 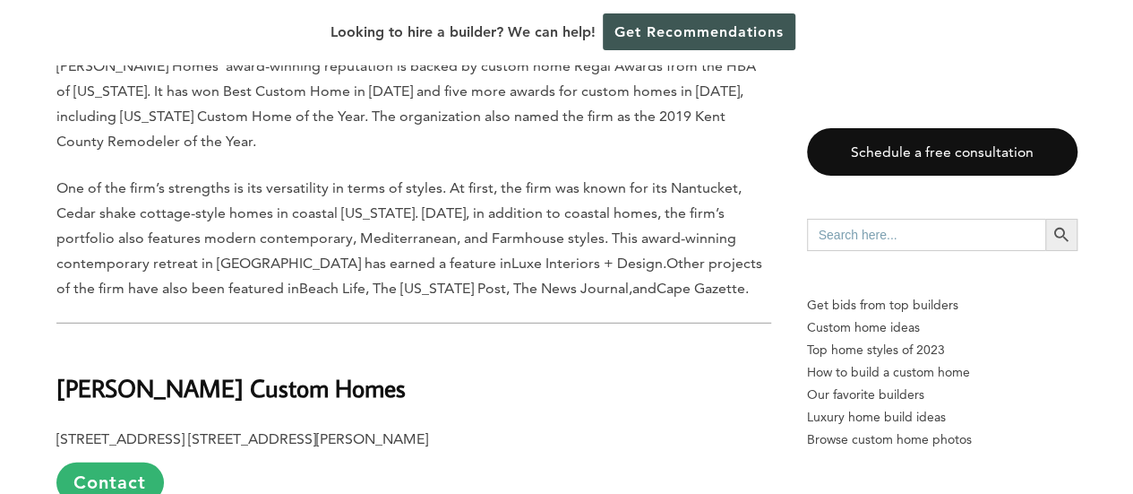 I want to click on span: Cape Gazette., so click(x=702, y=288).